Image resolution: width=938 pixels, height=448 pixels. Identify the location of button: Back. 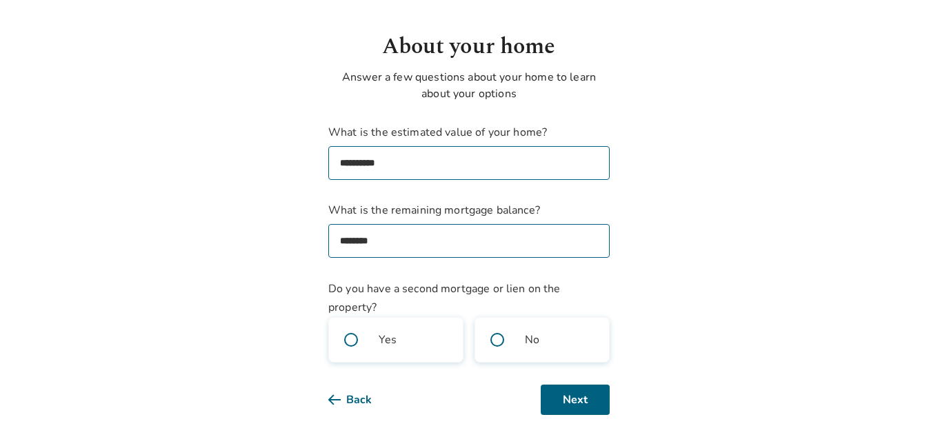
(361, 400).